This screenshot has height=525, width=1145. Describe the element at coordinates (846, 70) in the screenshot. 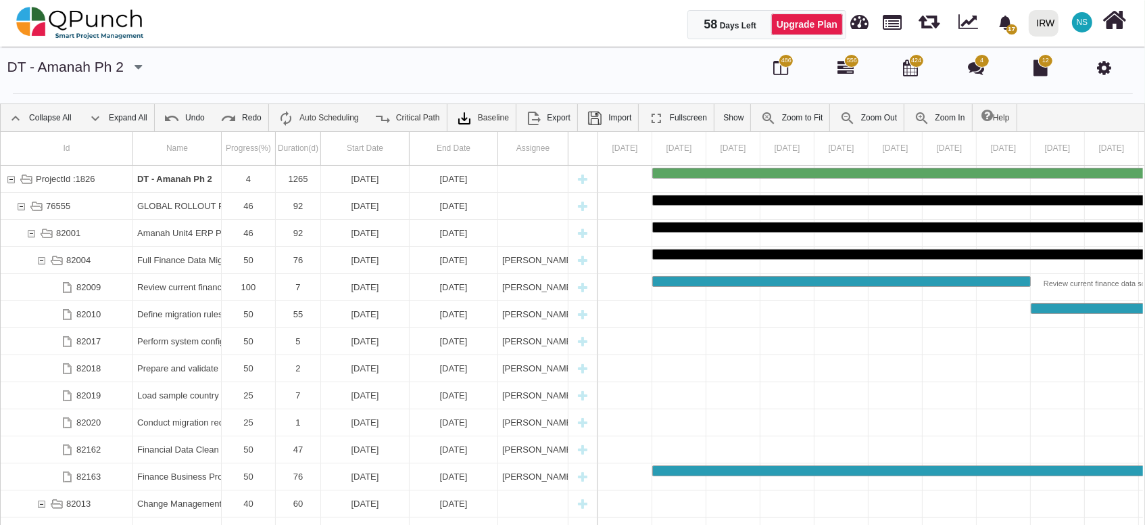

I see `a: 556` at that location.